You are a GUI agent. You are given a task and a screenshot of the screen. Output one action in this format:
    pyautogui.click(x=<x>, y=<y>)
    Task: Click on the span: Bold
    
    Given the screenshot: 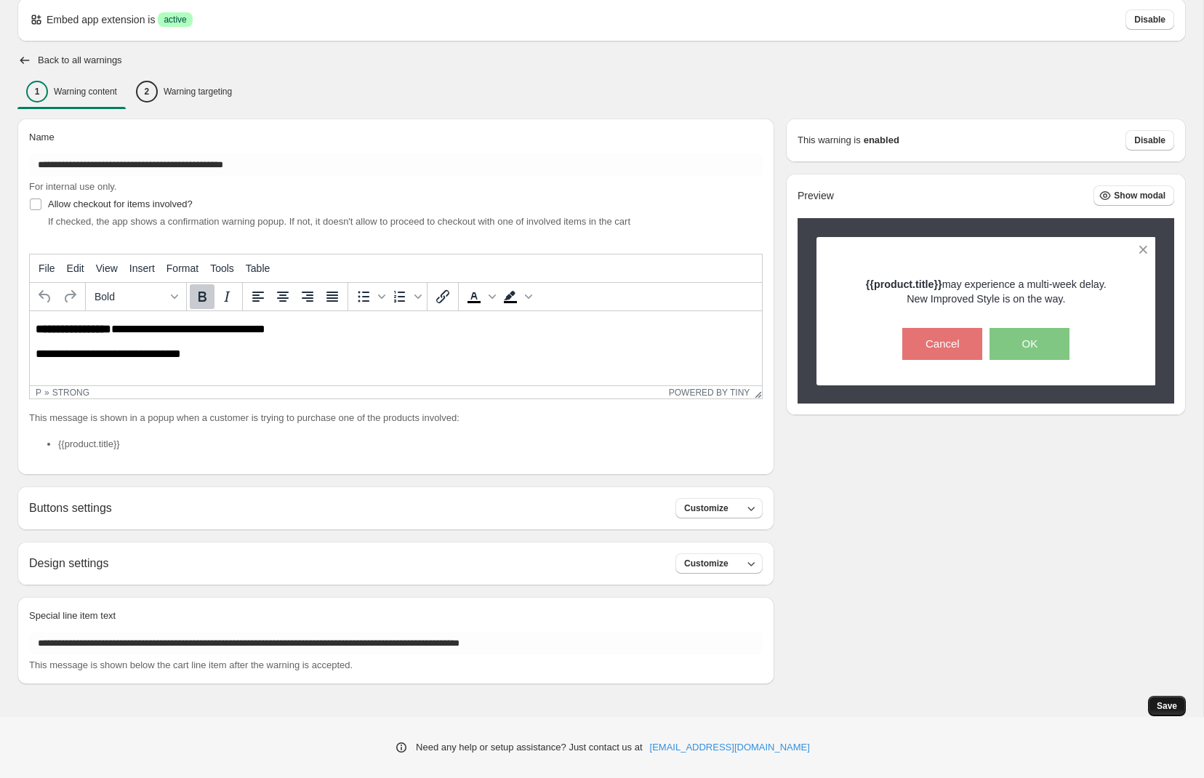 What is the action you would take?
    pyautogui.click(x=130, y=297)
    